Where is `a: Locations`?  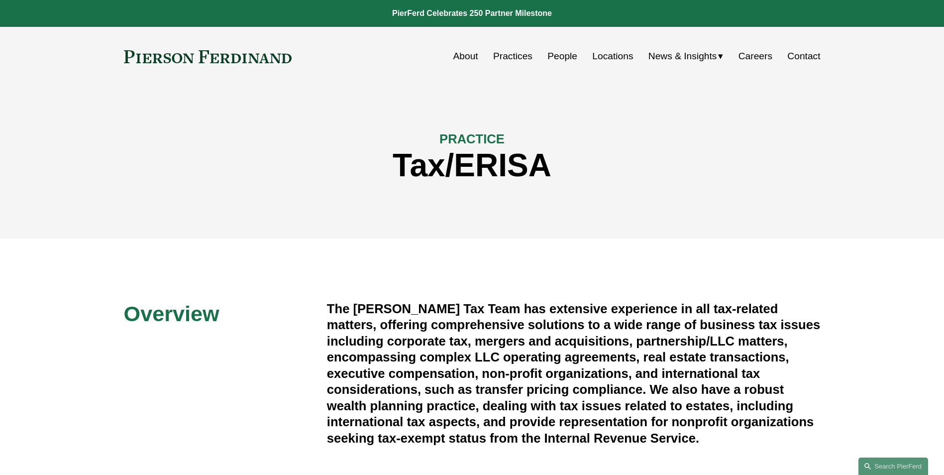 a: Locations is located at coordinates (613, 56).